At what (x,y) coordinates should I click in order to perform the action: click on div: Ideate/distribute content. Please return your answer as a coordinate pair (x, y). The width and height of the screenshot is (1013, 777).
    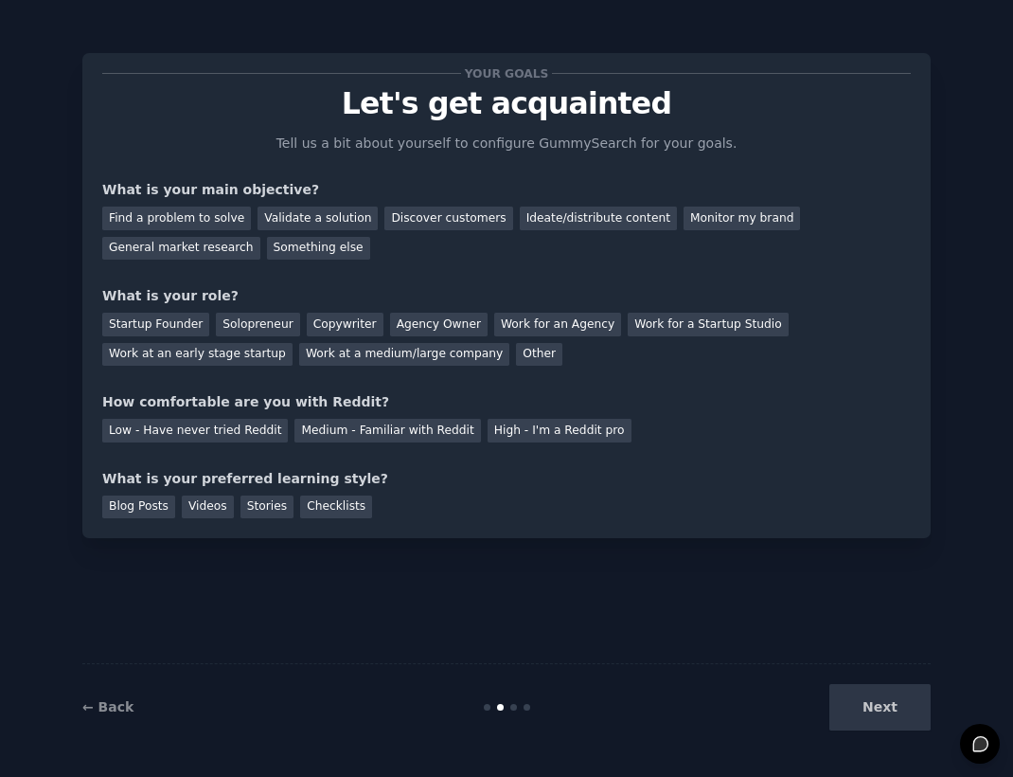
    Looking at the image, I should click on (599, 218).